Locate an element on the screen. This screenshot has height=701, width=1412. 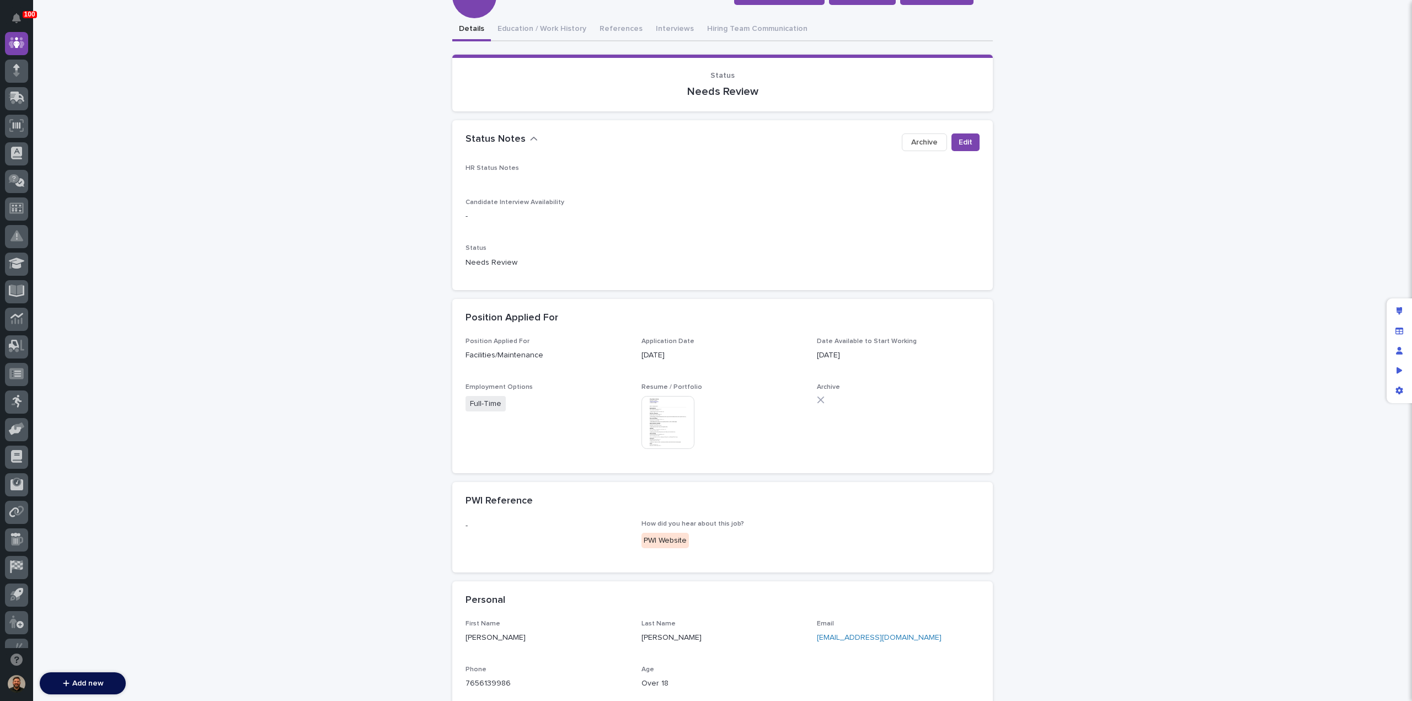
span: Pylon is located at coordinates (121, 208).